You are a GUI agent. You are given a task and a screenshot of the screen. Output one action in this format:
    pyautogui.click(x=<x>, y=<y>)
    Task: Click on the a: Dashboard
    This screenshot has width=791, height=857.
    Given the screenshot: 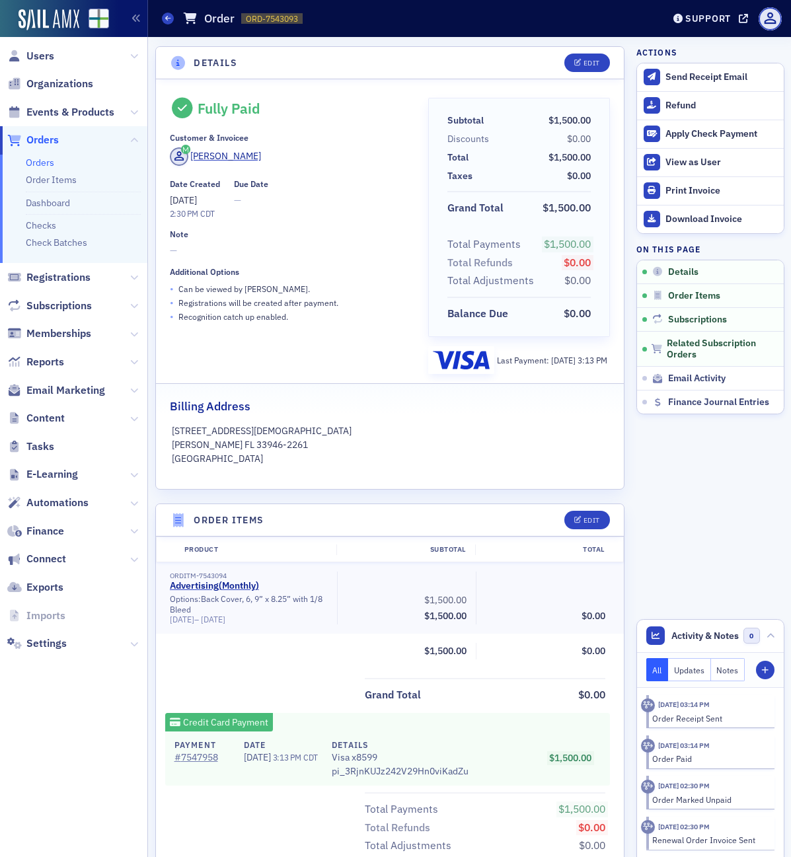 What is the action you would take?
    pyautogui.click(x=48, y=203)
    